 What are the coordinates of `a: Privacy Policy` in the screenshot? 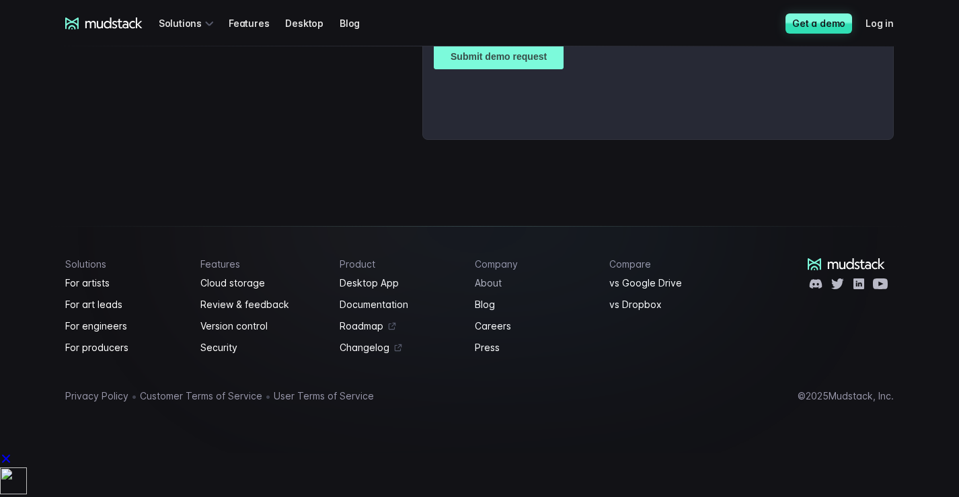 It's located at (97, 396).